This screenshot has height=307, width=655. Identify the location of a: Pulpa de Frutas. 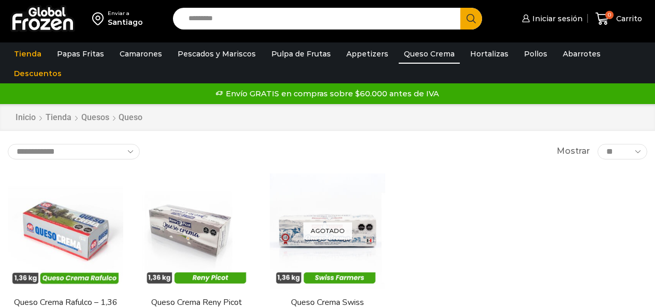
(301, 54).